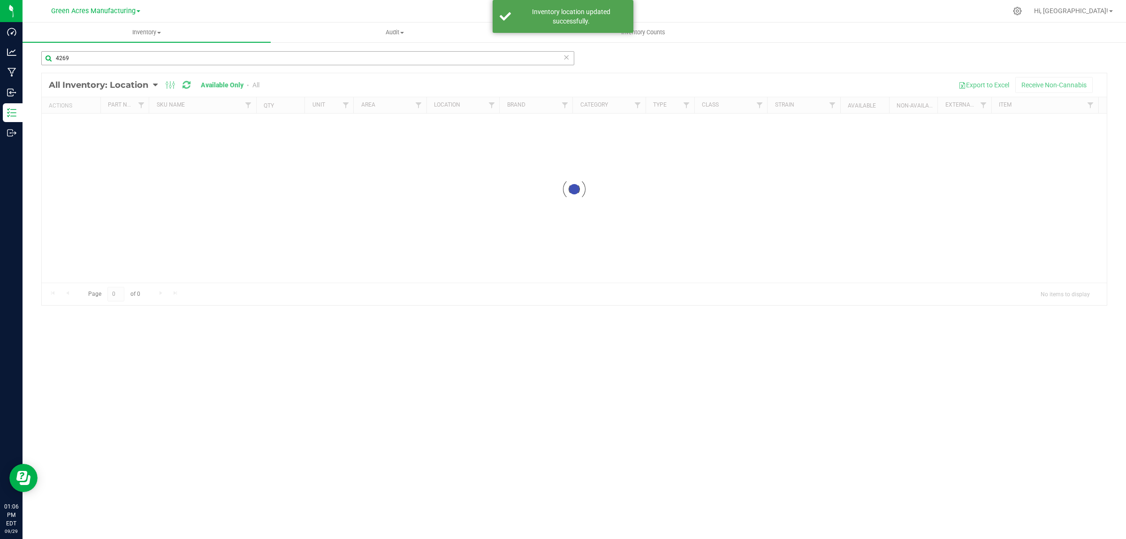 This screenshot has height=539, width=1126. What do you see at coordinates (1018, 11) in the screenshot?
I see `div: Manage settings` at bounding box center [1018, 11].